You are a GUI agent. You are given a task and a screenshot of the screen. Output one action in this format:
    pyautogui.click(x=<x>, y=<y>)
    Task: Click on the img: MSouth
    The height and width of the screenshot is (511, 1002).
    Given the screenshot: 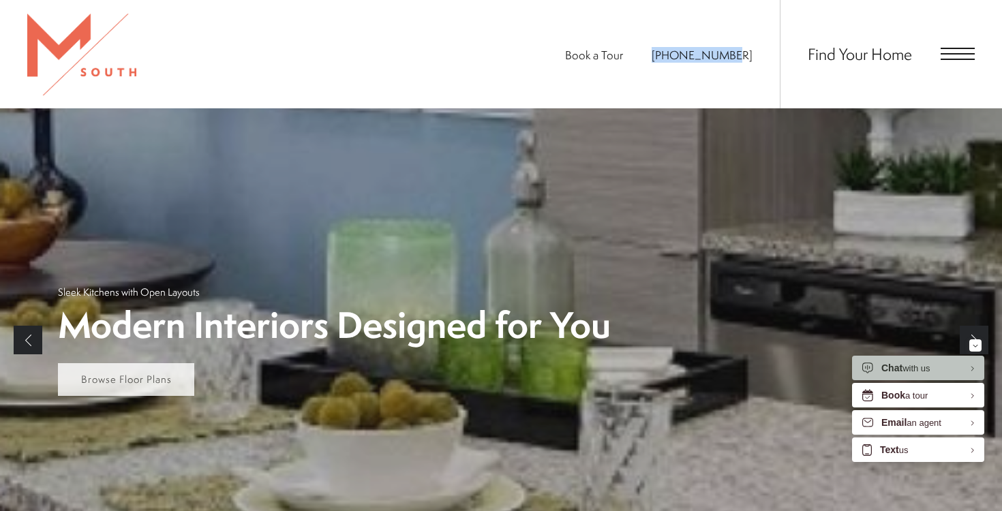 What is the action you would take?
    pyautogui.click(x=82, y=55)
    